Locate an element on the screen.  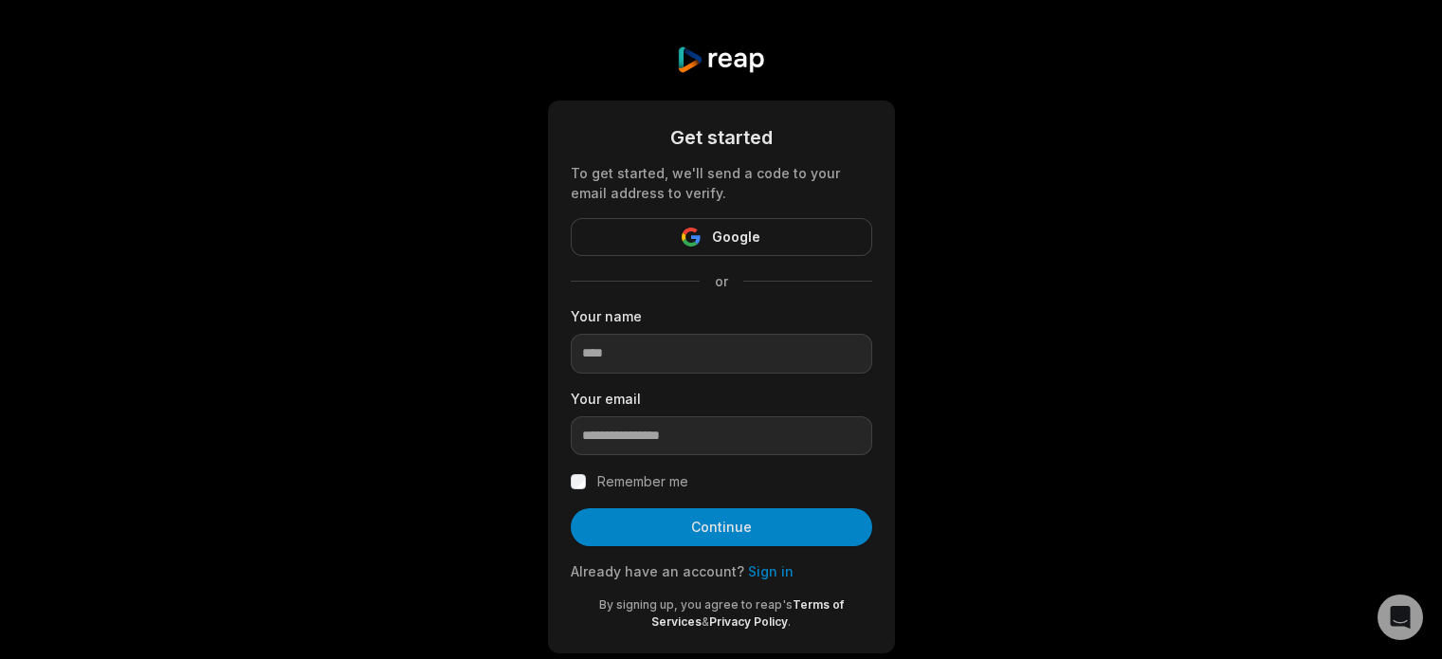
span: or is located at coordinates (722, 281).